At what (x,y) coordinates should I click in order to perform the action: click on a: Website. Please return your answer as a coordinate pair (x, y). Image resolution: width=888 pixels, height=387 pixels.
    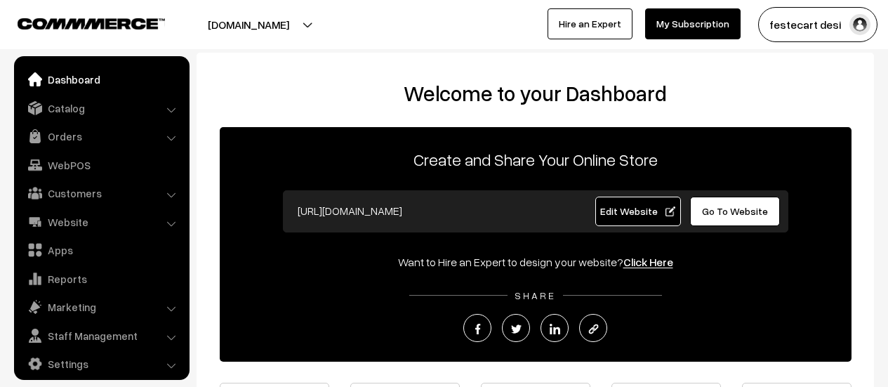
    Looking at the image, I should click on (101, 222).